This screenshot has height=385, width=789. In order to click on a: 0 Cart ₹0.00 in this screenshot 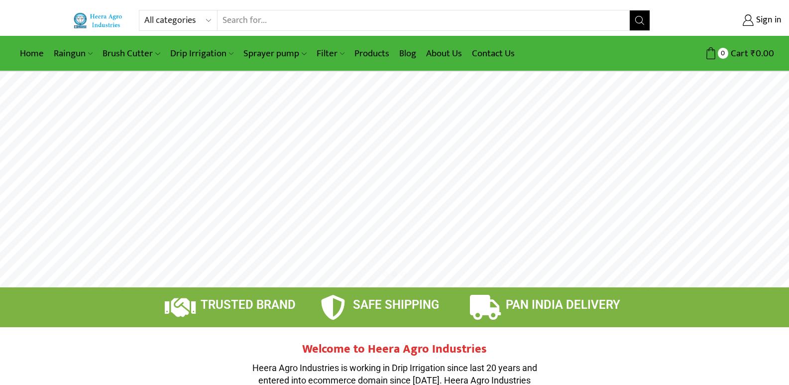, I will do `click(717, 53)`.